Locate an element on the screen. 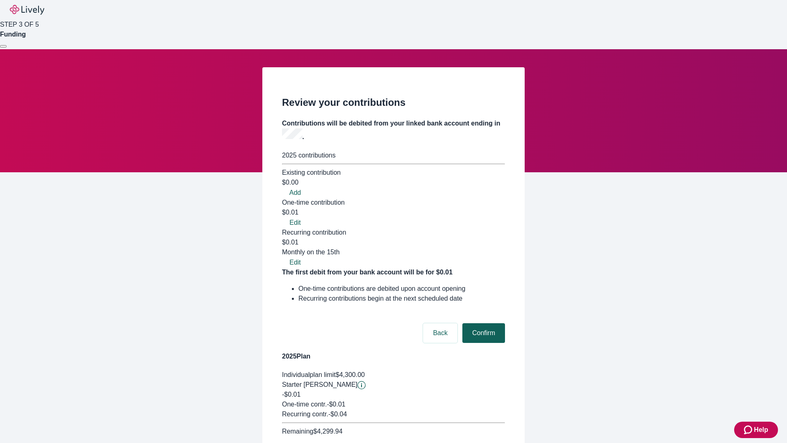  li: Recurring contributions begin at the next scheduled date is located at coordinates (402, 298).